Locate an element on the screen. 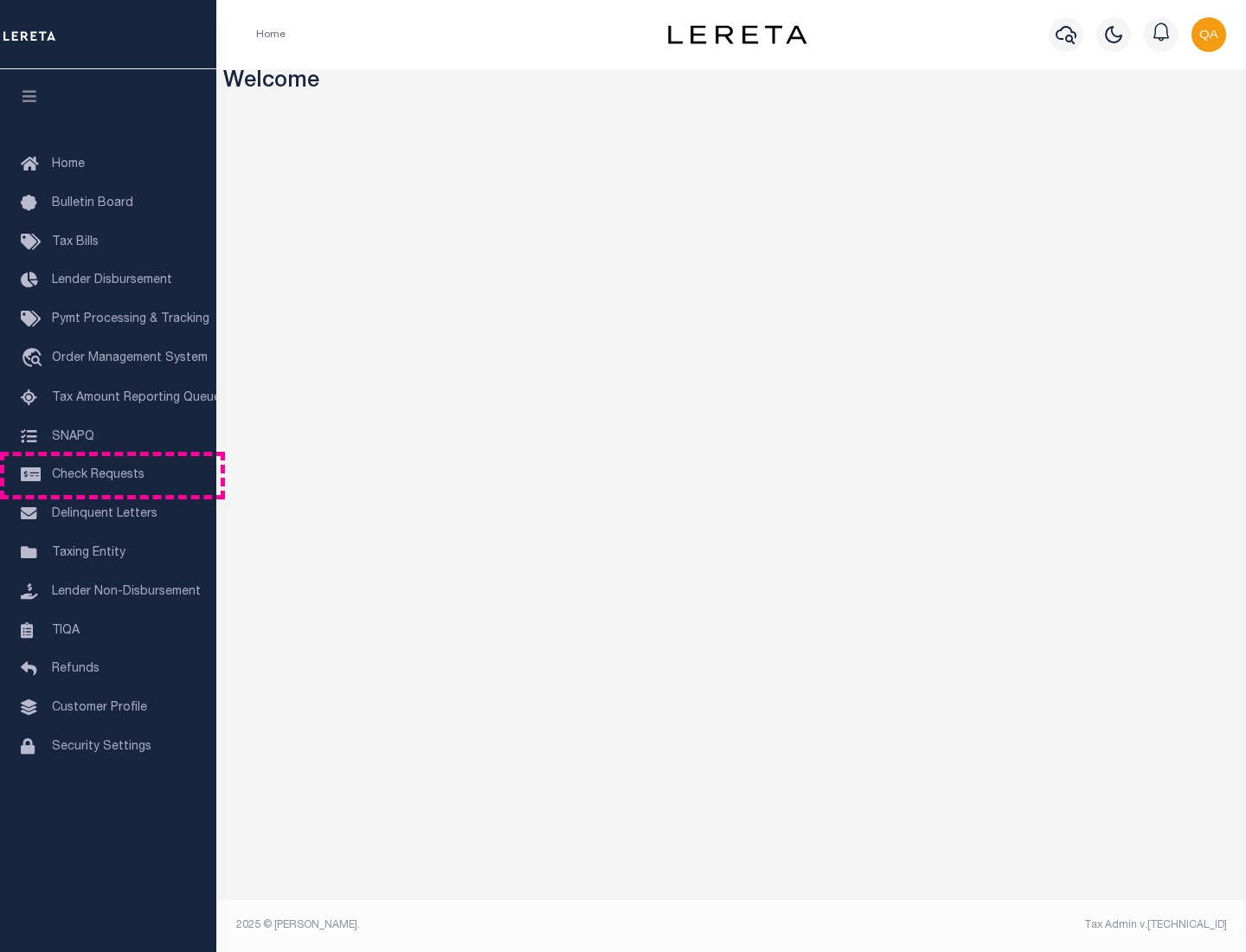 The image size is (1246, 952). span: Pymt Processing & Tracking is located at coordinates (131, 319).